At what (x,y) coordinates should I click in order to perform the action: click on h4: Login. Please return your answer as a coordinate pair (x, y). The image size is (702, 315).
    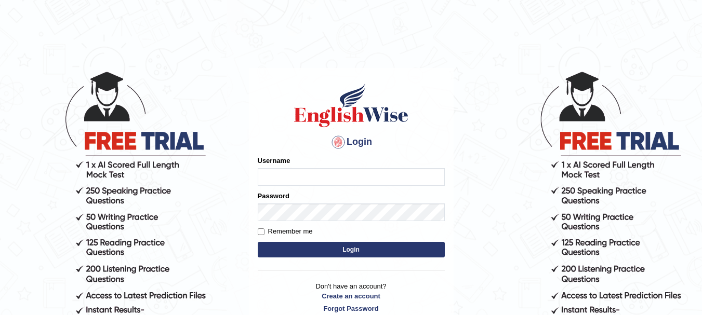
    Looking at the image, I should click on (351, 142).